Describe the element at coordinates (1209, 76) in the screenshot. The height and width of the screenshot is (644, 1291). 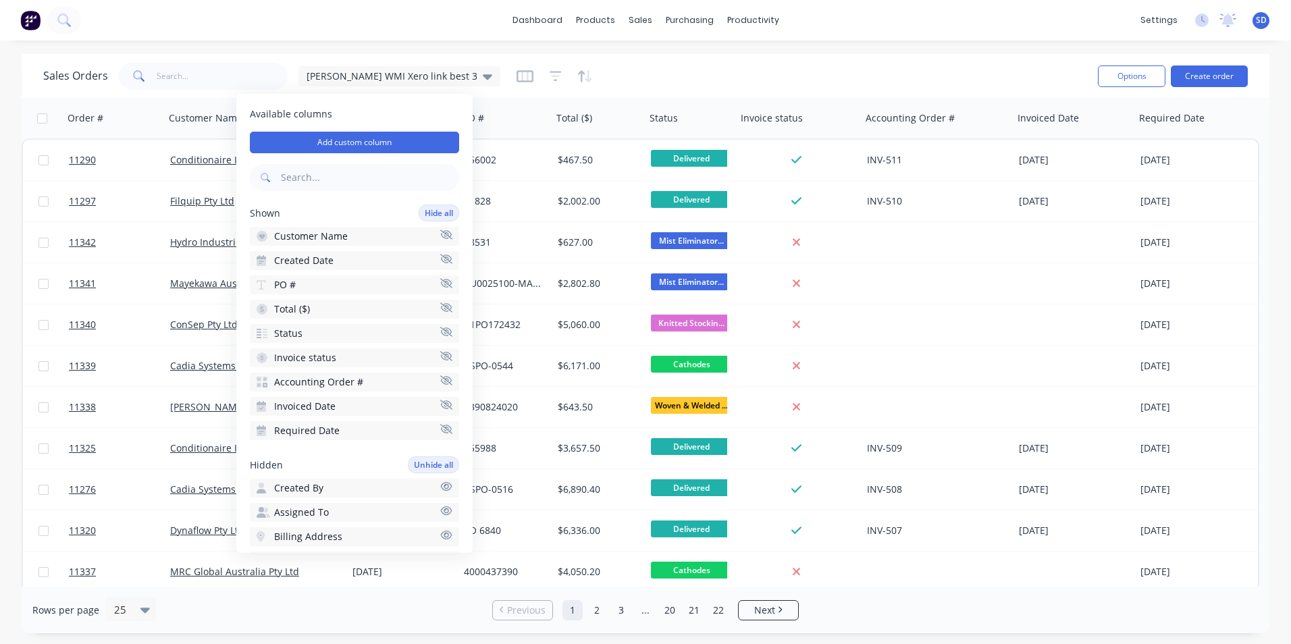
I see `button: Create order` at that location.